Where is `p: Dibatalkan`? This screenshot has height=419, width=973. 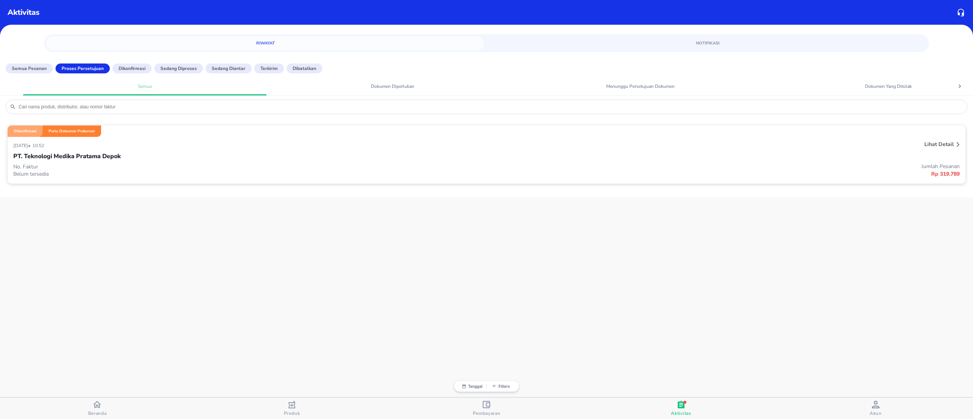 p: Dibatalkan is located at coordinates (304, 68).